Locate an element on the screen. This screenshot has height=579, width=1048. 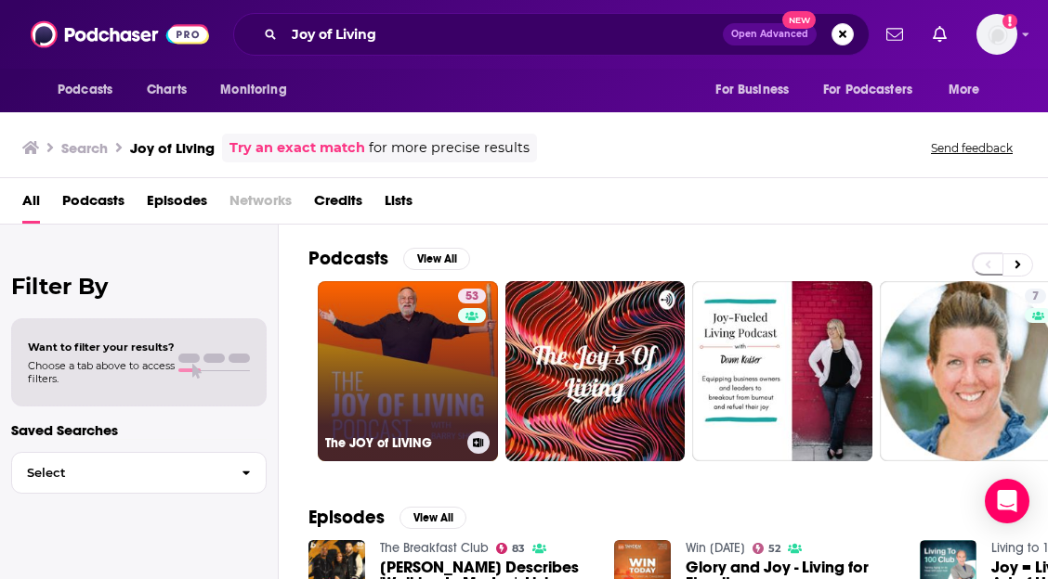
span: Lists is located at coordinates (398, 204).